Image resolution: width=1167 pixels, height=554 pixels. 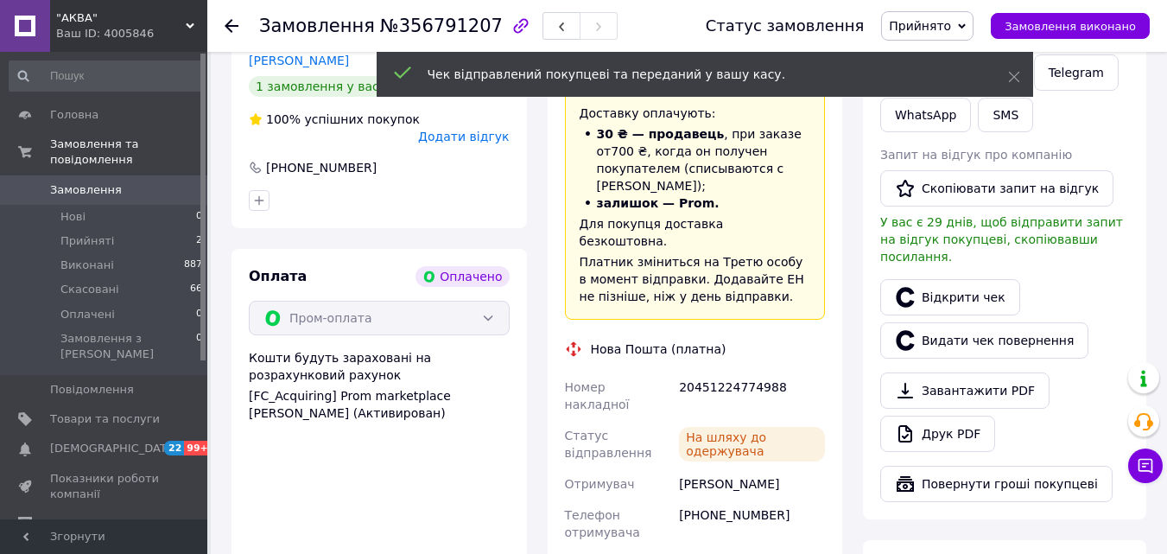 I want to click on button: Чат з покупцем, so click(x=1145, y=465).